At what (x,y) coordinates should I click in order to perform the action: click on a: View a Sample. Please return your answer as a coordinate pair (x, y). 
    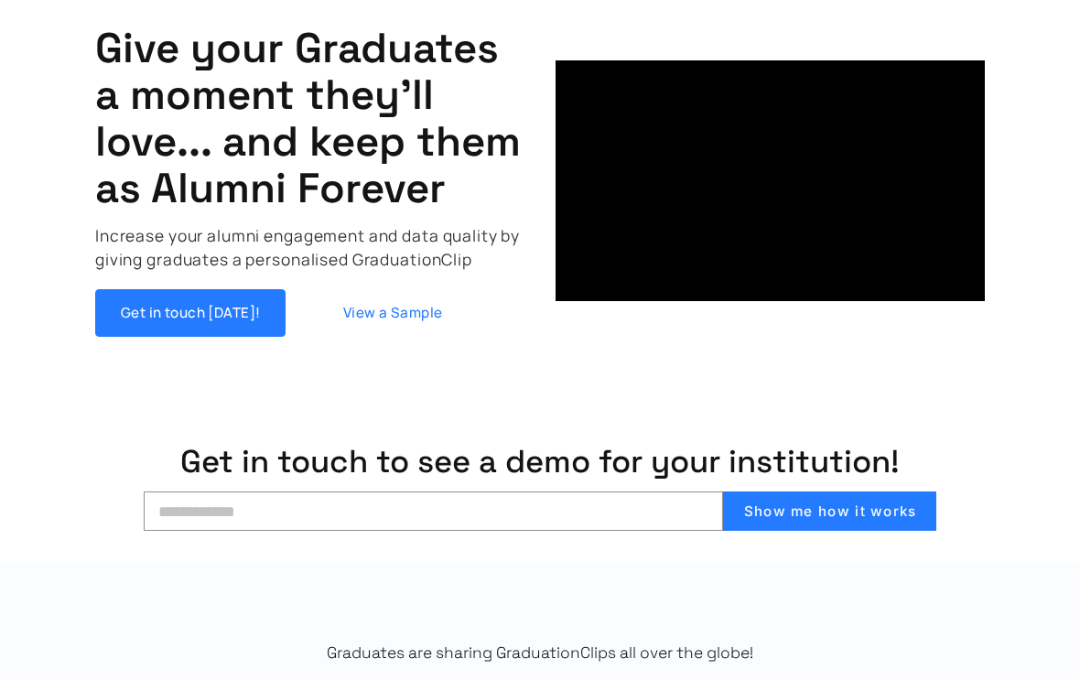
    Looking at the image, I should click on (393, 314).